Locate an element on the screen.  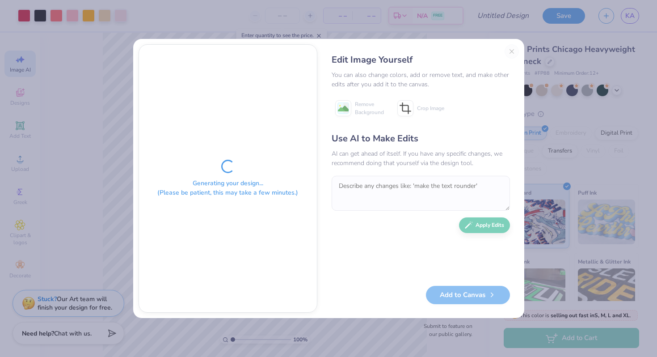
button: Crop Image is located at coordinates (422, 108).